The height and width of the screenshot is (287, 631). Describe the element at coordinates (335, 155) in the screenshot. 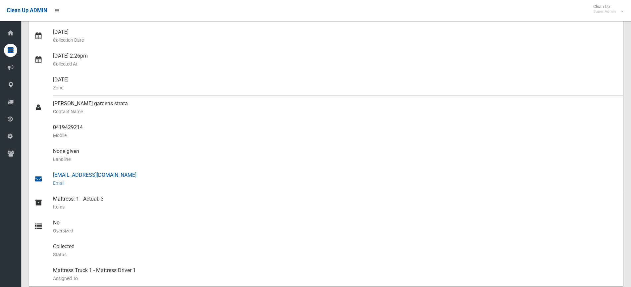

I see `div: None given` at that location.